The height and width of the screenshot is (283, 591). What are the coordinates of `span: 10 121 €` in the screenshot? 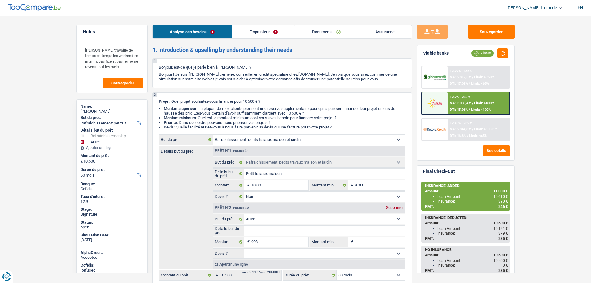 It's located at (500, 229).